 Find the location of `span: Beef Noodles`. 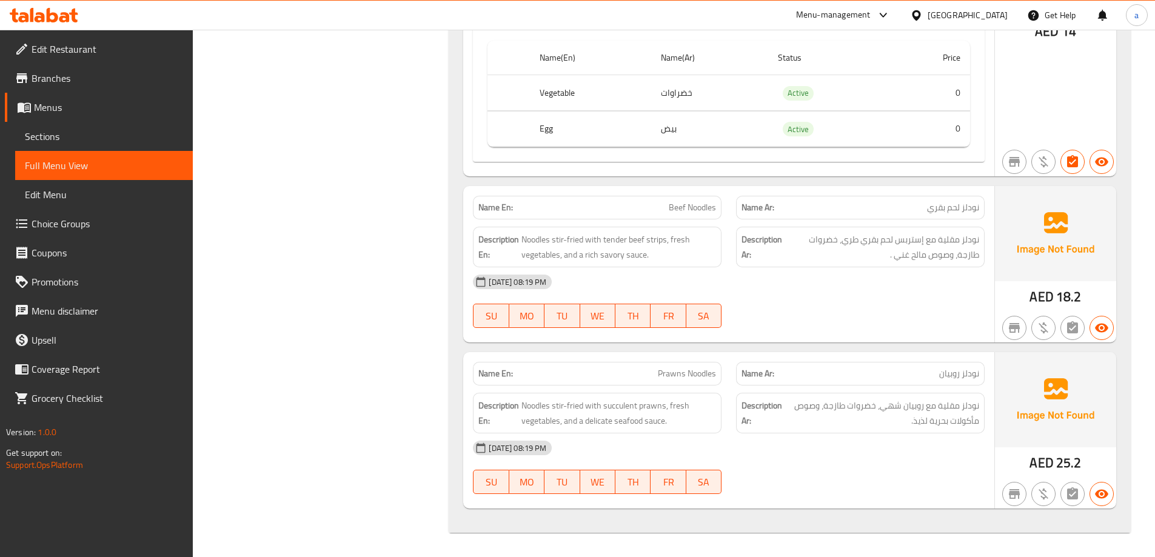

span: Beef Noodles is located at coordinates (692, 207).